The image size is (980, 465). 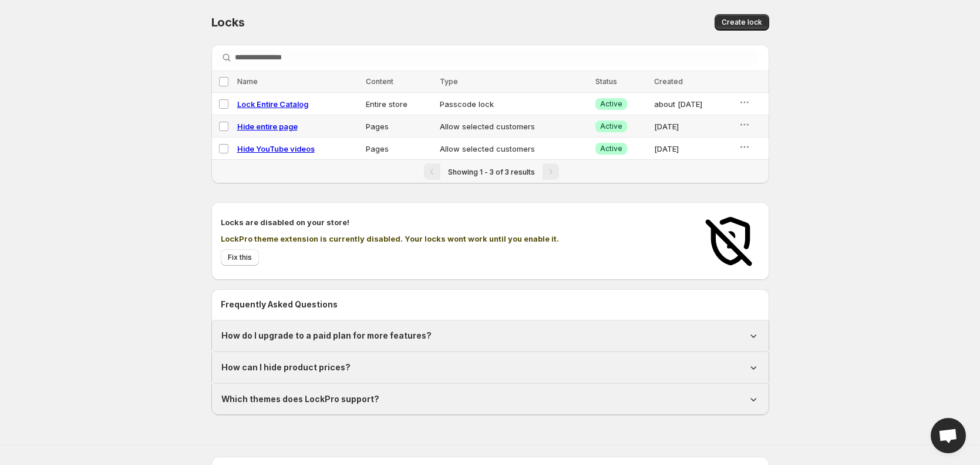 I want to click on a: Hide entire page, so click(x=267, y=126).